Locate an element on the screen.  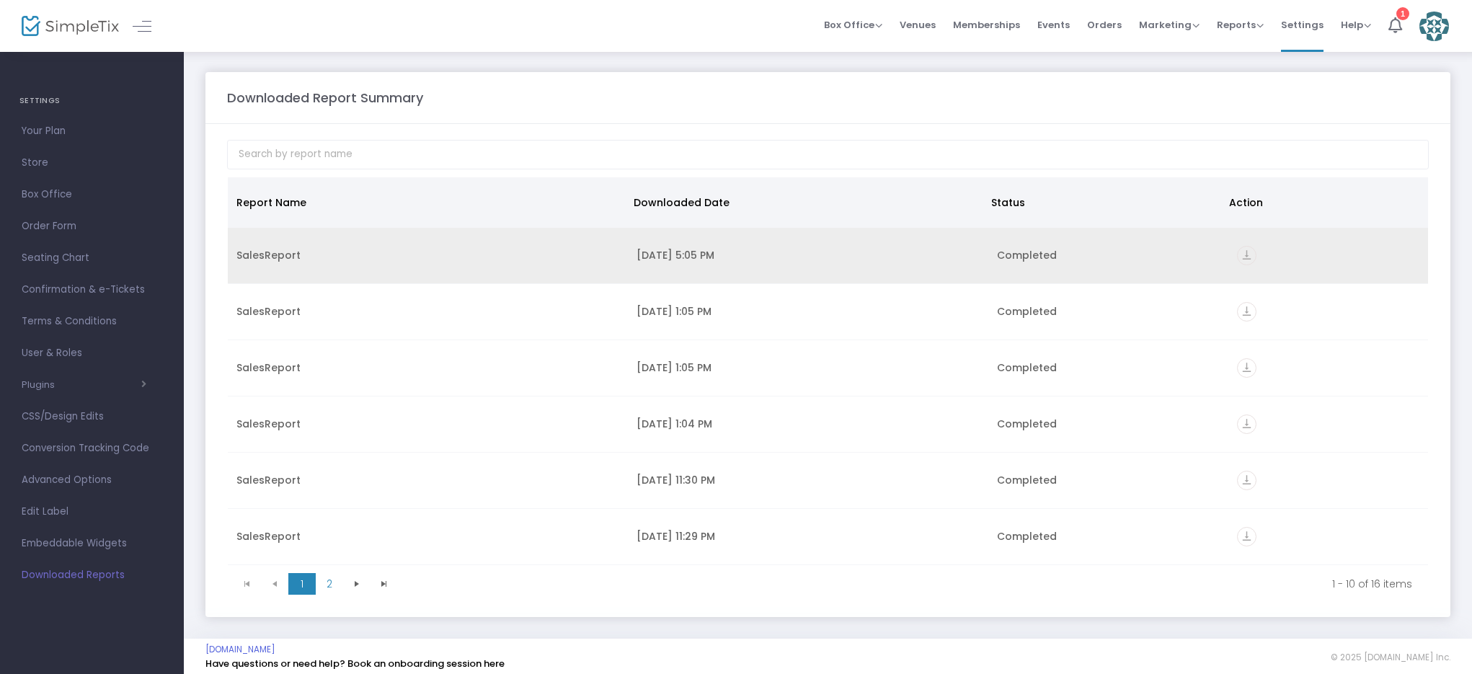
span: CSS/Design Edits is located at coordinates (92, 417).